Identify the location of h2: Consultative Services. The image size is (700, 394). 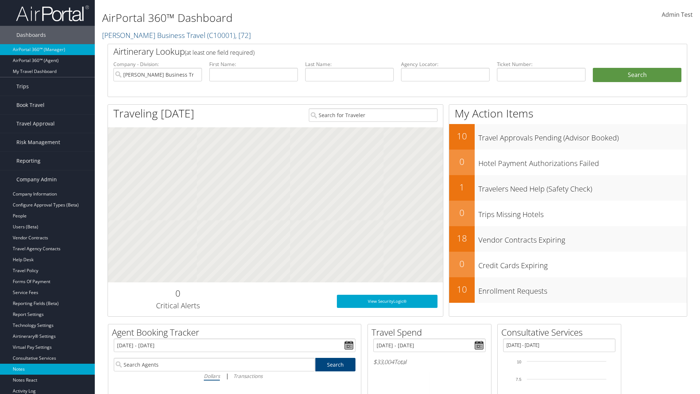
(561, 332).